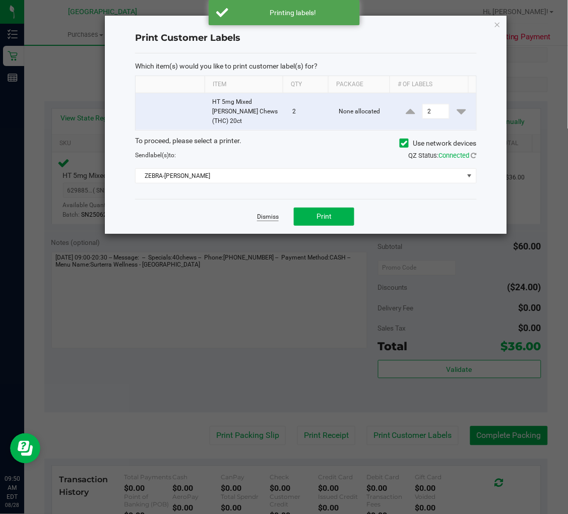 Image resolution: width=568 pixels, height=514 pixels. I want to click on a: Dismiss, so click(268, 217).